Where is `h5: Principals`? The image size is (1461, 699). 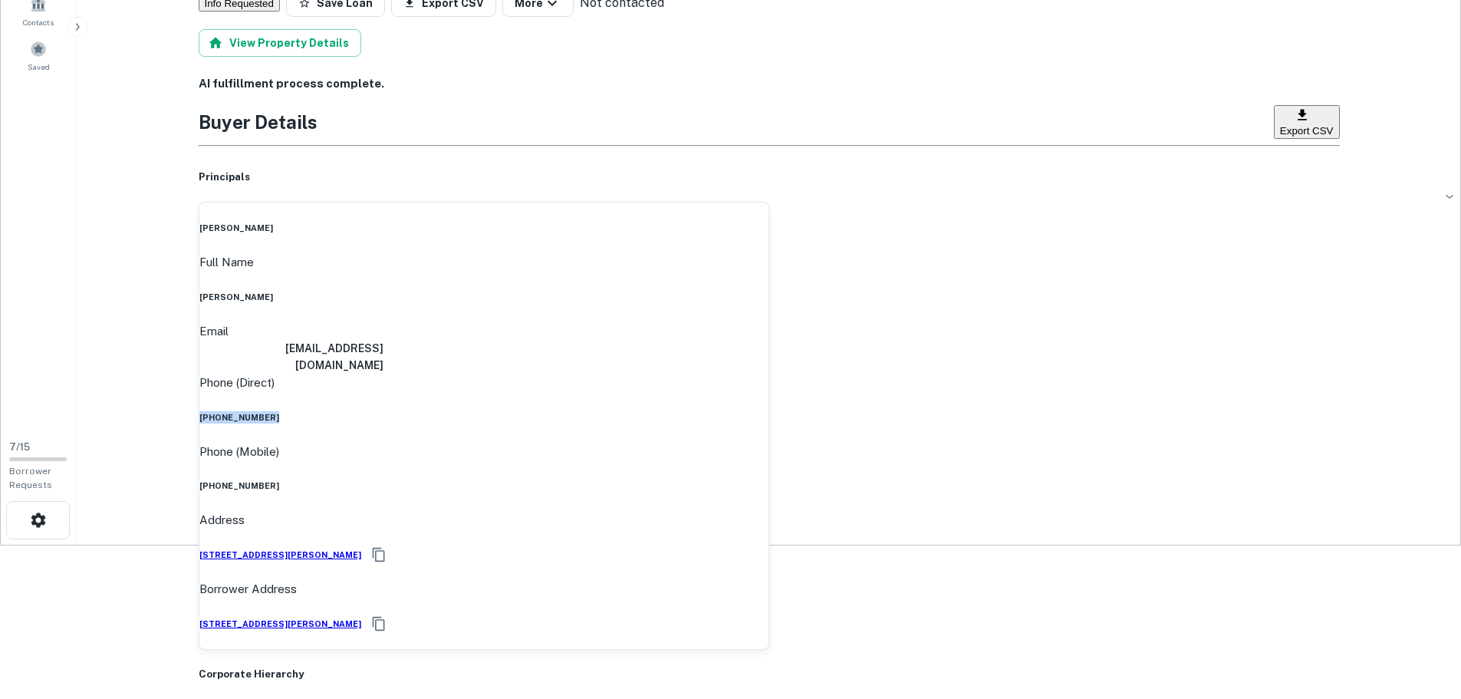 h5: Principals is located at coordinates (224, 177).